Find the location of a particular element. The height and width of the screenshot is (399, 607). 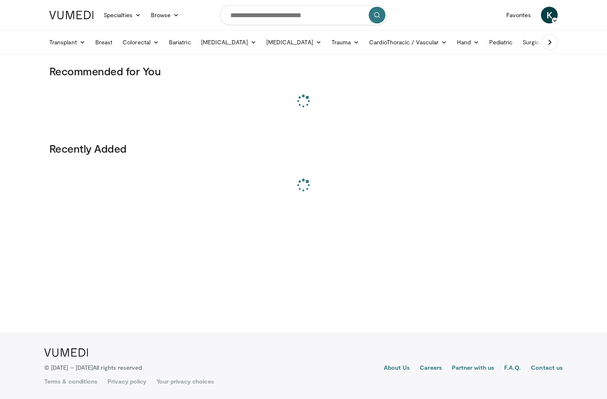

a: Bariatric is located at coordinates (180, 42).